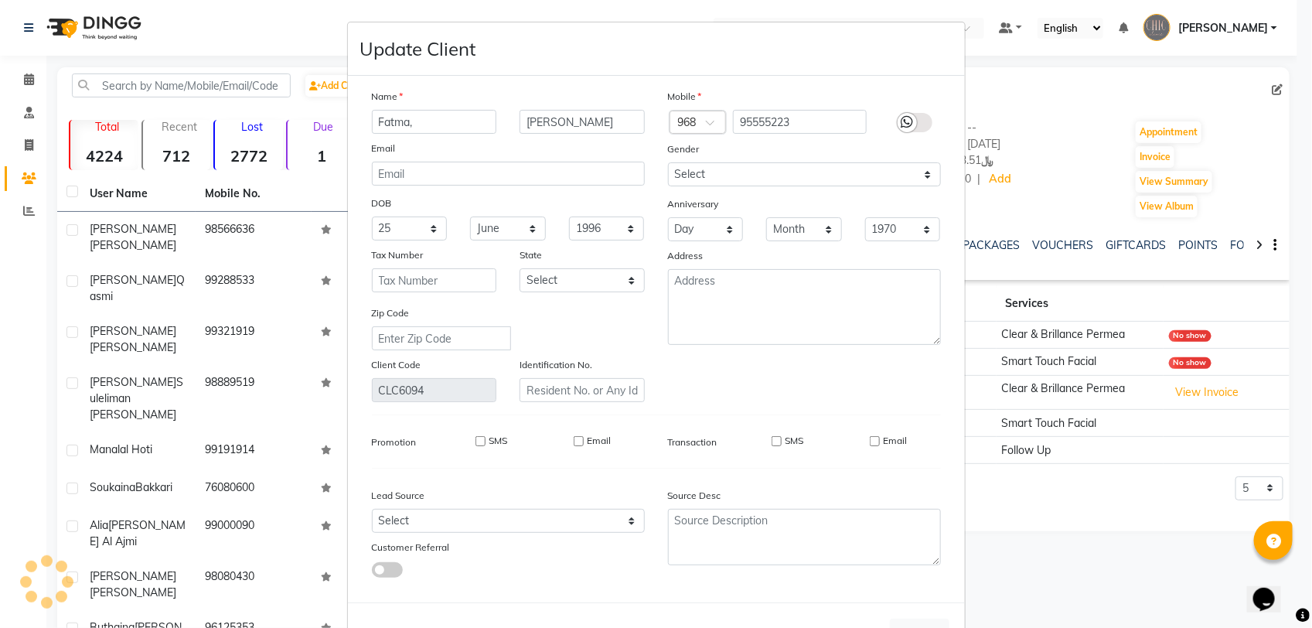 Image resolution: width=1312 pixels, height=628 pixels. What do you see at coordinates (508, 173) in the screenshot?
I see `input: Email` at bounding box center [508, 173].